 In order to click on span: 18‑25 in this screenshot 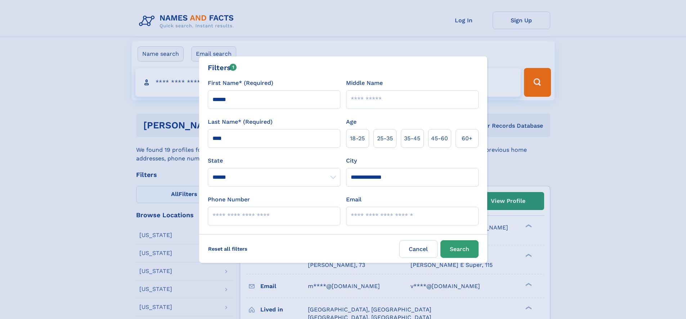, I will do `click(357, 139)`.